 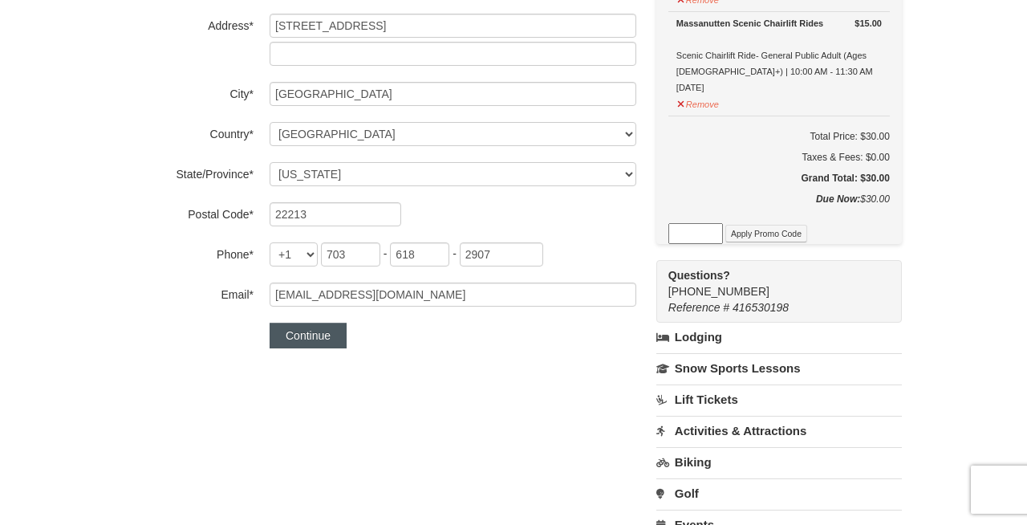 I want to click on input: City, so click(x=453, y=94).